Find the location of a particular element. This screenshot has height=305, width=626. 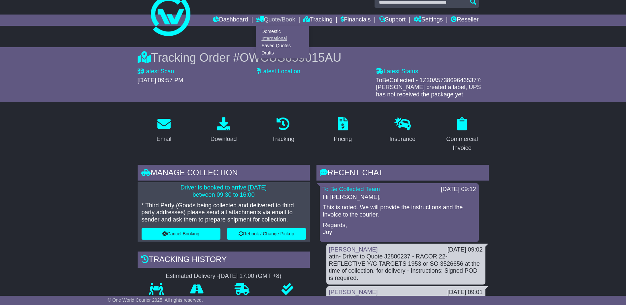

button: Cancel Booking is located at coordinates (181, 234).